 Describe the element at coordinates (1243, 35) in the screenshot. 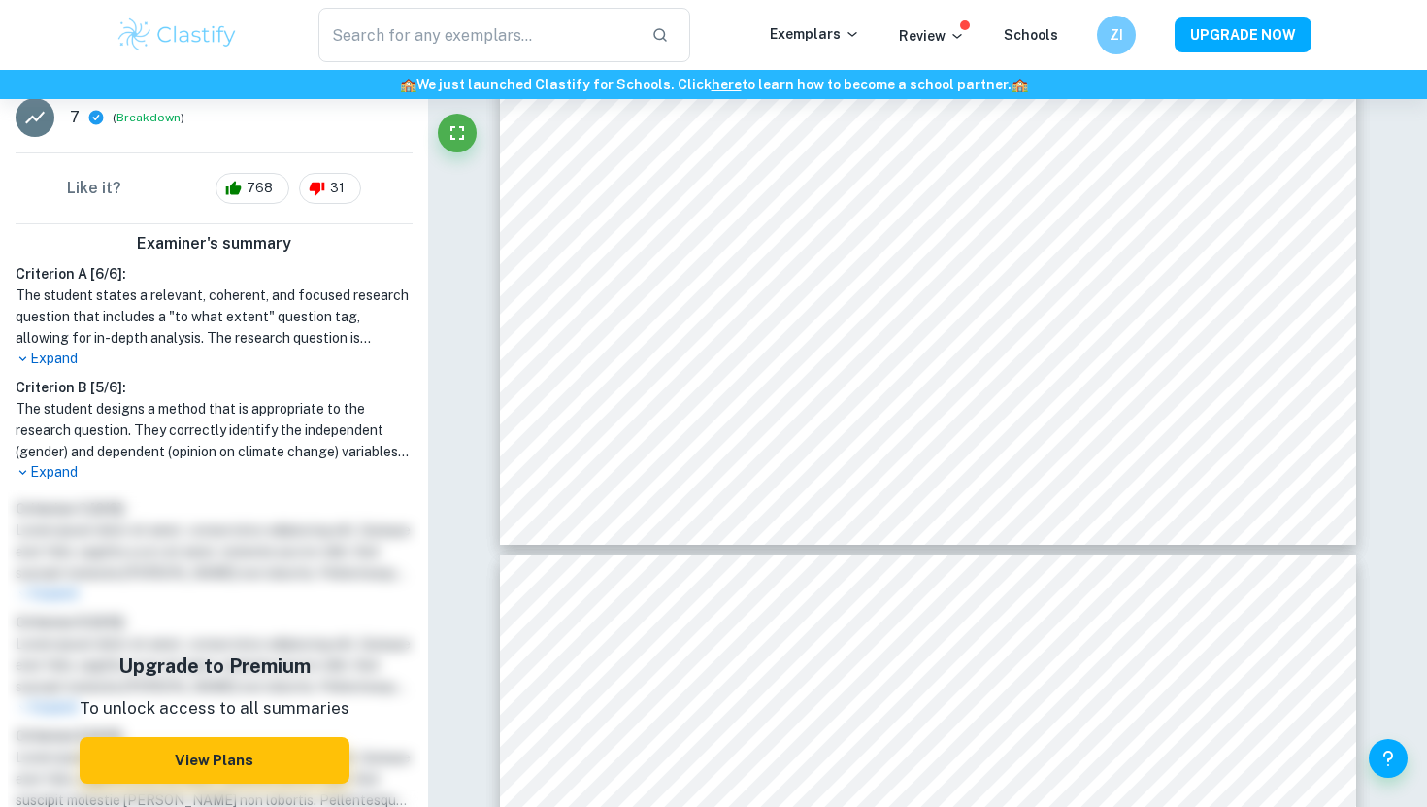

I see `button: UPGRADE NOW` at that location.